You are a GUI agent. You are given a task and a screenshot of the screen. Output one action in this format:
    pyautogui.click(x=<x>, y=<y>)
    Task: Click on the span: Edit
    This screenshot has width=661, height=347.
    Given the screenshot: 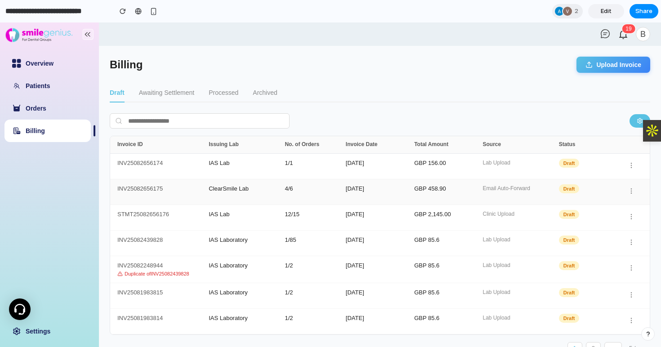 What is the action you would take?
    pyautogui.click(x=606, y=11)
    